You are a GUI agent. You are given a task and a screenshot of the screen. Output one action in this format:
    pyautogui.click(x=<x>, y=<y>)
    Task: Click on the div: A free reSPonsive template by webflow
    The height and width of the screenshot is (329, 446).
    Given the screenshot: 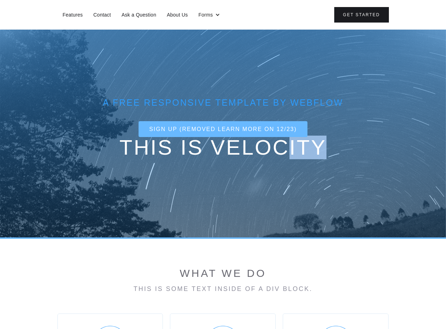 What is the action you would take?
    pyautogui.click(x=223, y=103)
    